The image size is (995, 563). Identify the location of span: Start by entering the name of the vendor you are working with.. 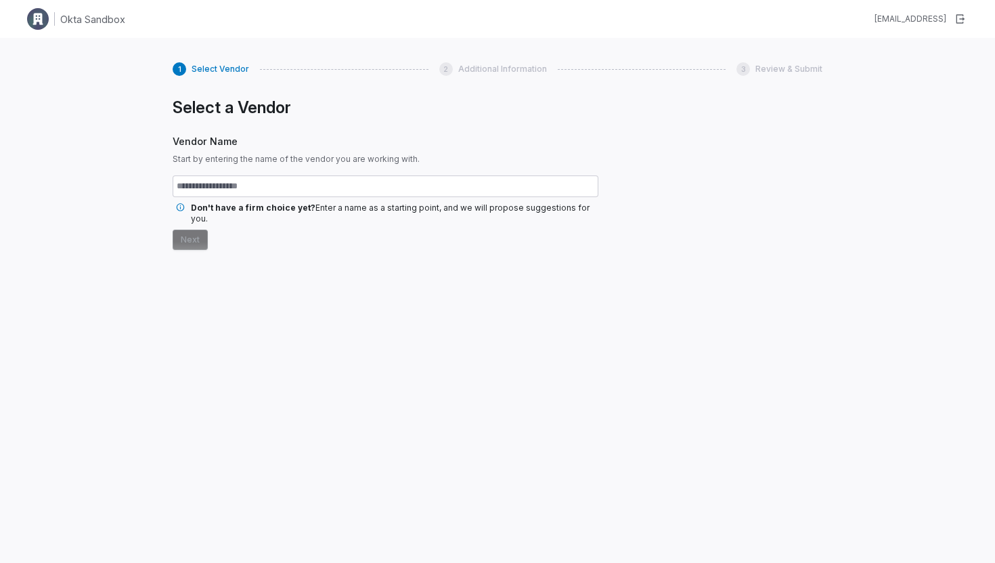
(385, 159).